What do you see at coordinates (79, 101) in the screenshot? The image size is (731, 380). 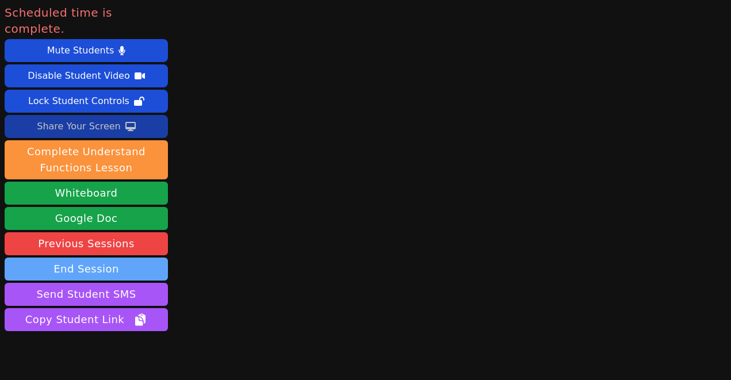 I see `div: Lock Student Controls` at bounding box center [79, 101].